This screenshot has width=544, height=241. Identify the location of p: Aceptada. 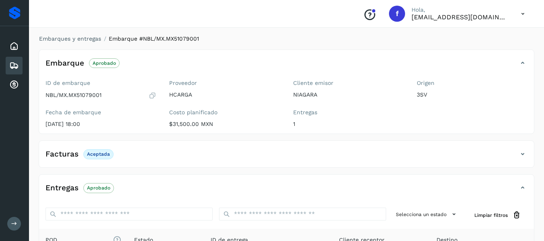
(98, 154).